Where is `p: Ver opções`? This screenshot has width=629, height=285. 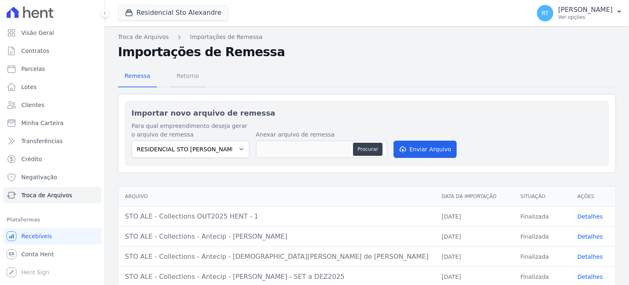
p: Ver opções is located at coordinates (585, 17).